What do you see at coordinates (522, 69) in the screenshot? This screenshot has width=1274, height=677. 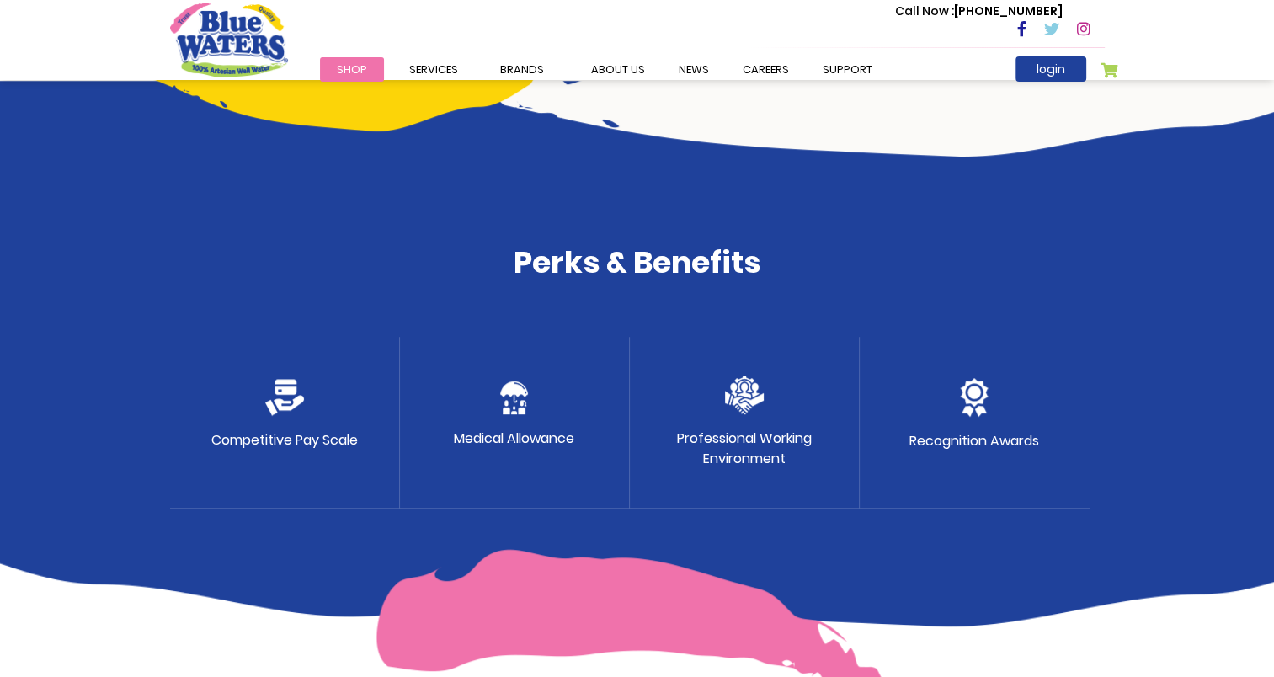 I see `span: Brands` at bounding box center [522, 69].